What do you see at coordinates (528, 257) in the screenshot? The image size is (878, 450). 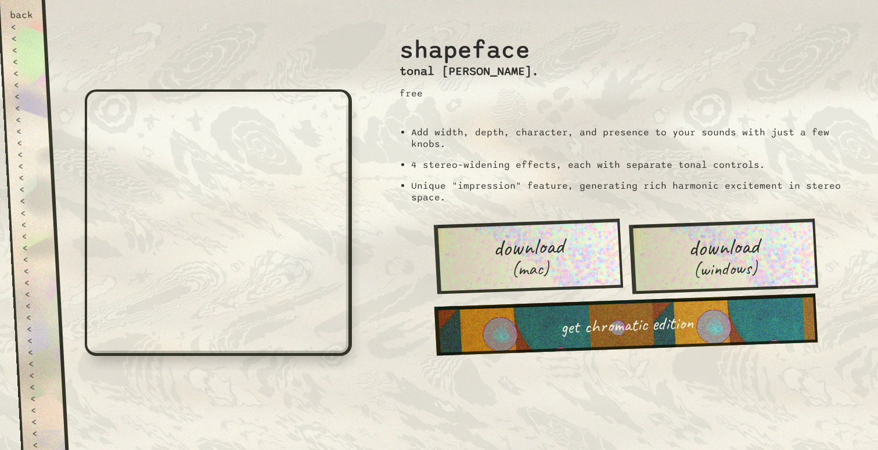 I see `a: download (mac)` at bounding box center [528, 257].